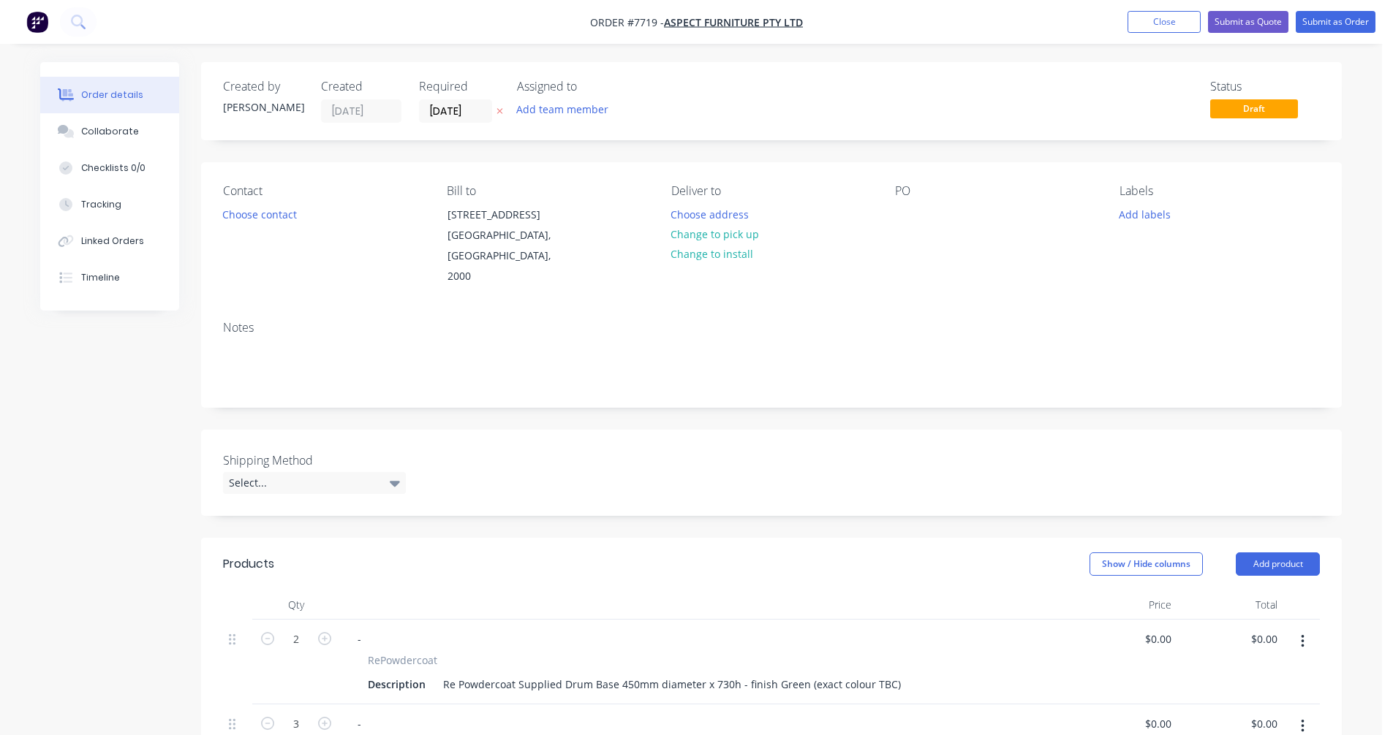 The width and height of the screenshot is (1393, 735). I want to click on div: Checklists 0/0, so click(113, 168).